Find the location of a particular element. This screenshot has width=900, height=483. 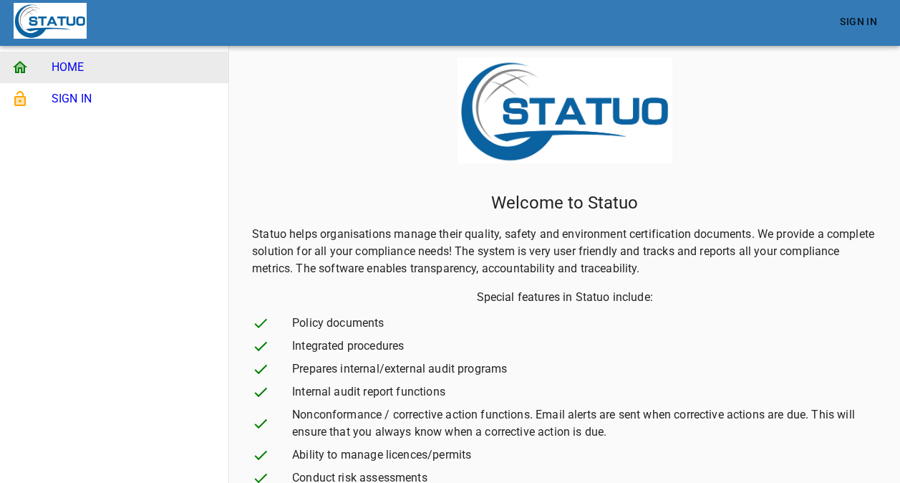

span: Internal audit report functions is located at coordinates (585, 392).